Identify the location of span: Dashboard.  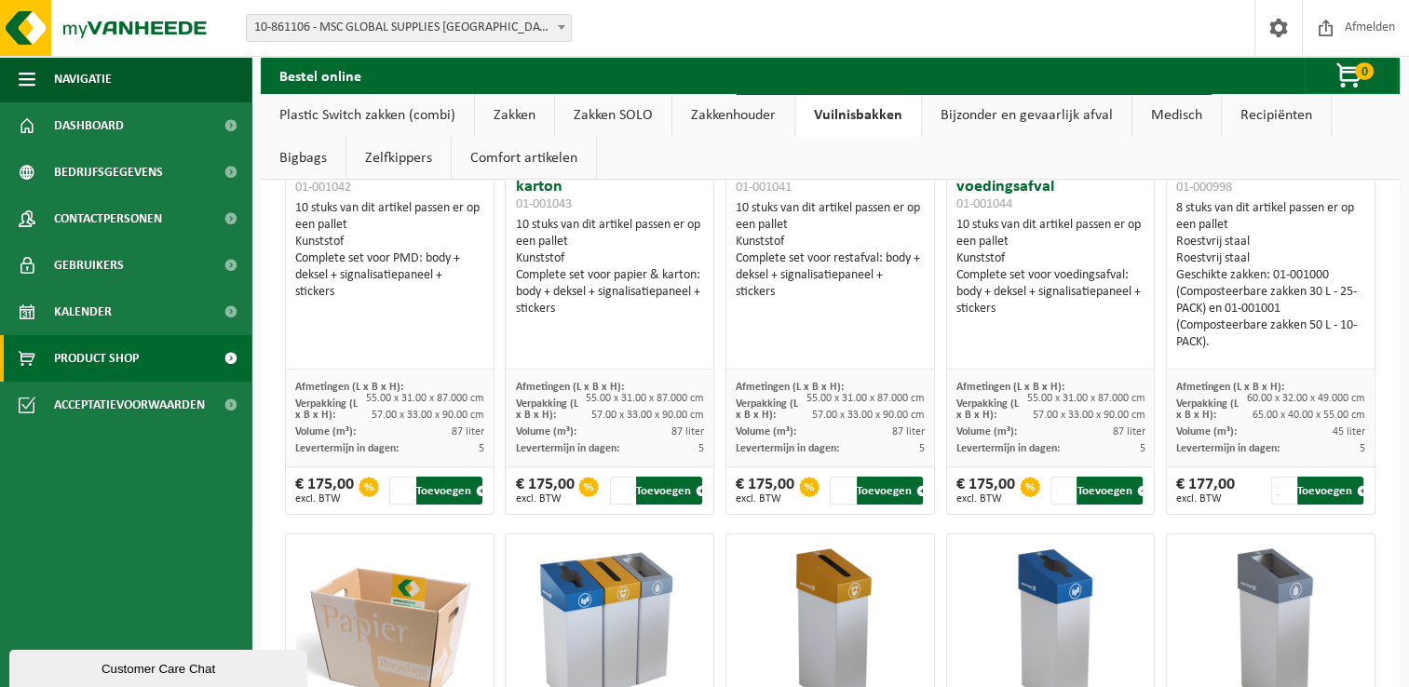
(88, 126).